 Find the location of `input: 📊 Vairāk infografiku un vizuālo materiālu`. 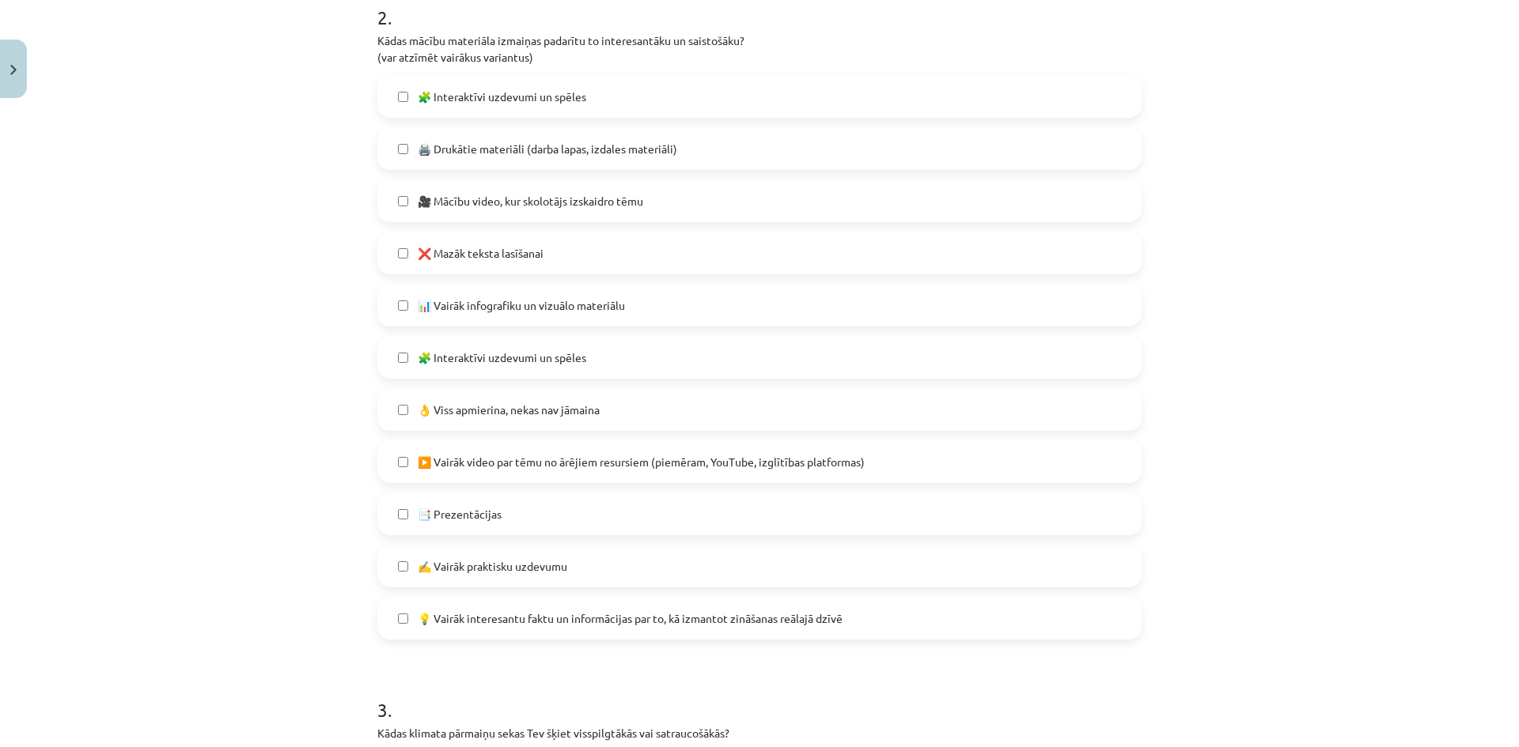

input: 📊 Vairāk infografiku un vizuālo materiālu is located at coordinates (403, 305).